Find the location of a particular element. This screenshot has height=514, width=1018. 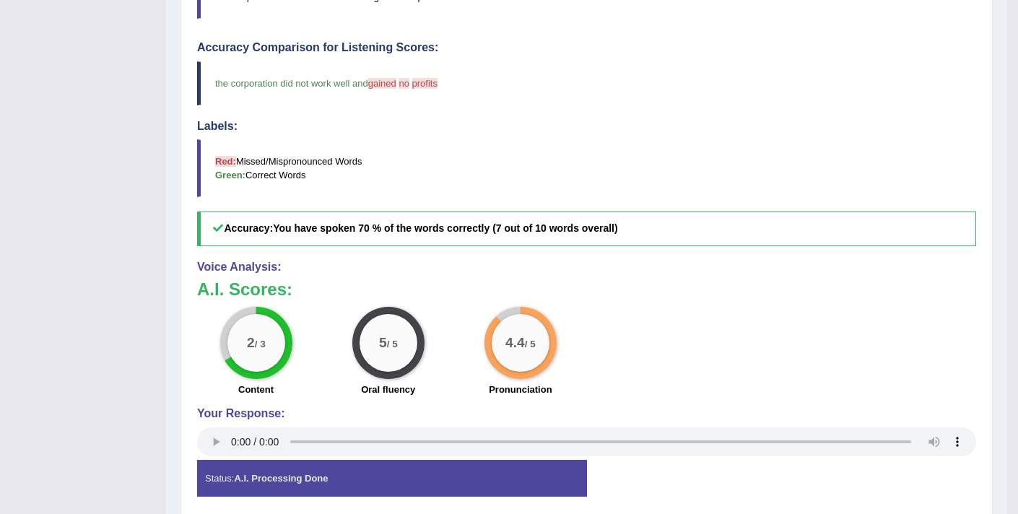

h4: Your Response: is located at coordinates (586, 414).